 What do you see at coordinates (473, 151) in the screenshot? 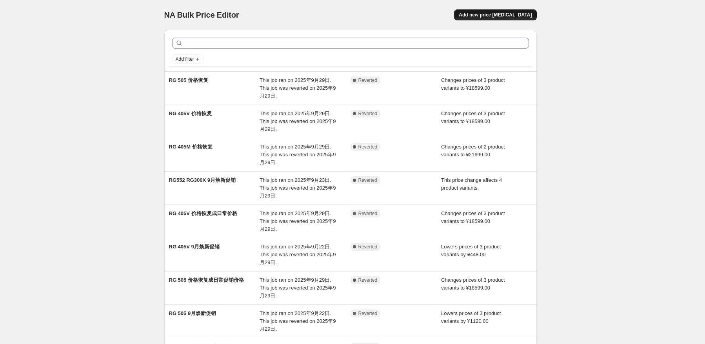
I see `span: Changes prices of 2 product variants to ¥21699.00` at bounding box center [473, 151].